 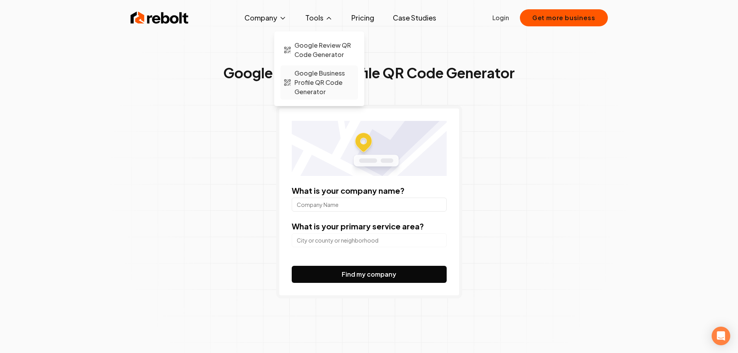 I want to click on button: Company, so click(x=265, y=18).